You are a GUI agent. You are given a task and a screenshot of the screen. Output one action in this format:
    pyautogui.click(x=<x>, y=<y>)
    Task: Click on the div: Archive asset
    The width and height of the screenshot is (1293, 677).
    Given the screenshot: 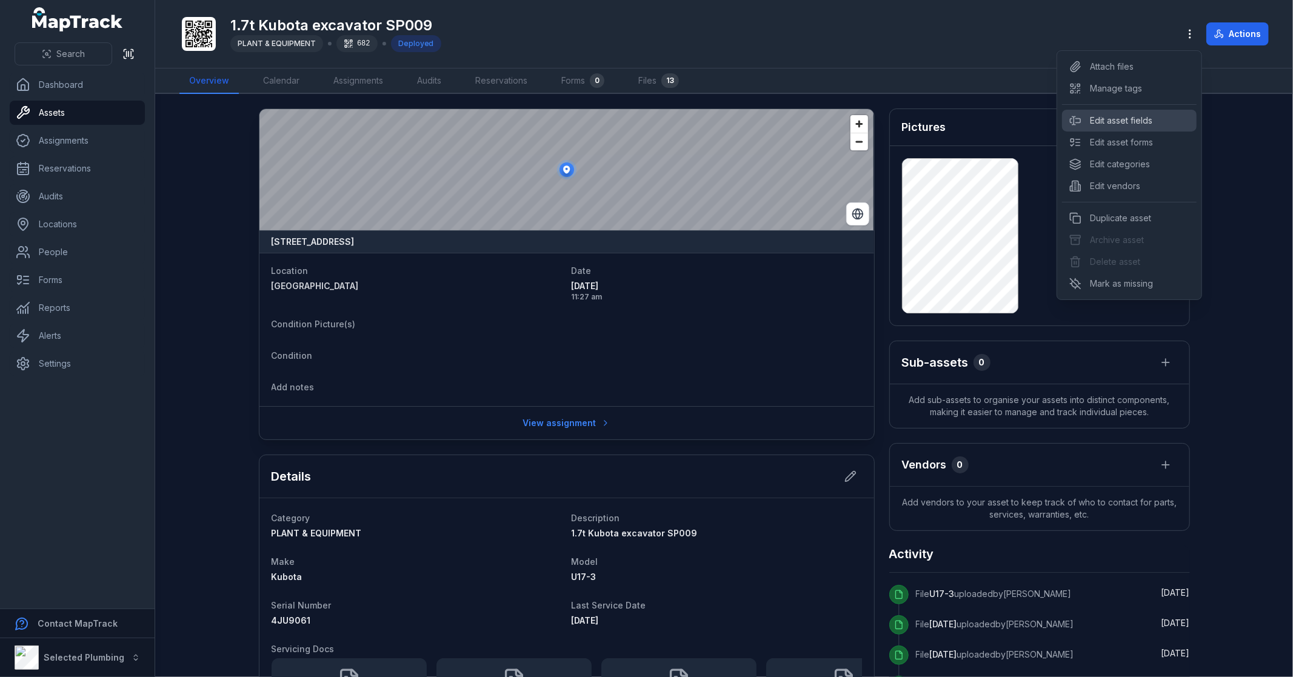 What is the action you would take?
    pyautogui.click(x=1129, y=240)
    